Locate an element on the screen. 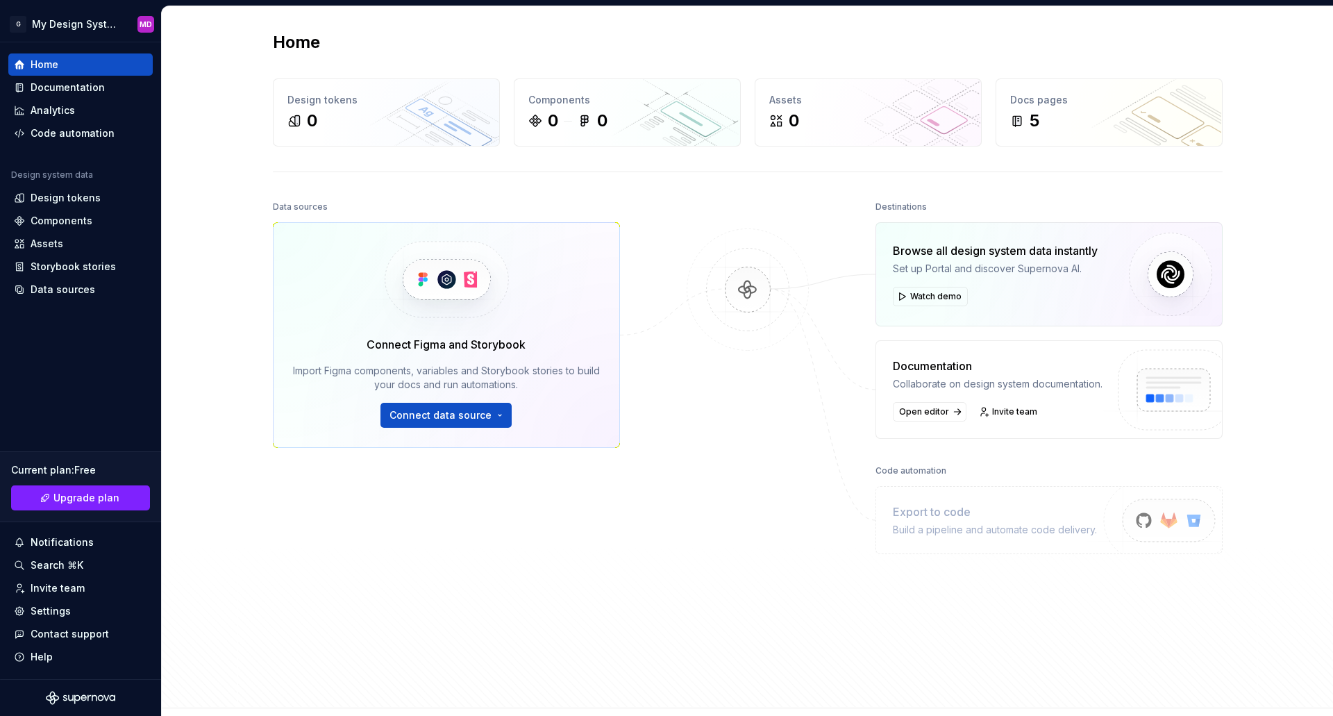 The height and width of the screenshot is (716, 1333). a: Design tokens is located at coordinates (81, 198).